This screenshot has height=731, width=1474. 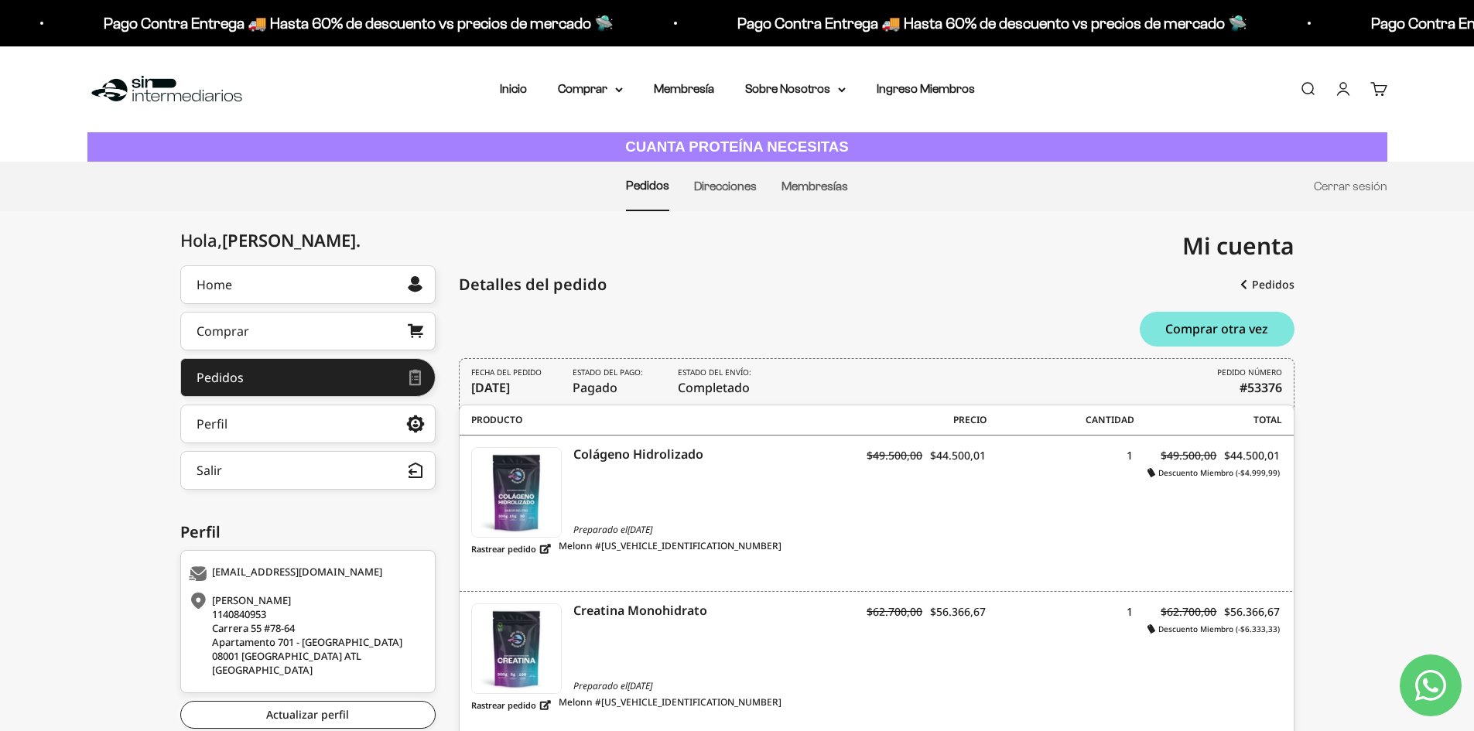 What do you see at coordinates (1213, 473) in the screenshot?
I see `i: Descuento Miembro (-$4.999,99)` at bounding box center [1213, 473].